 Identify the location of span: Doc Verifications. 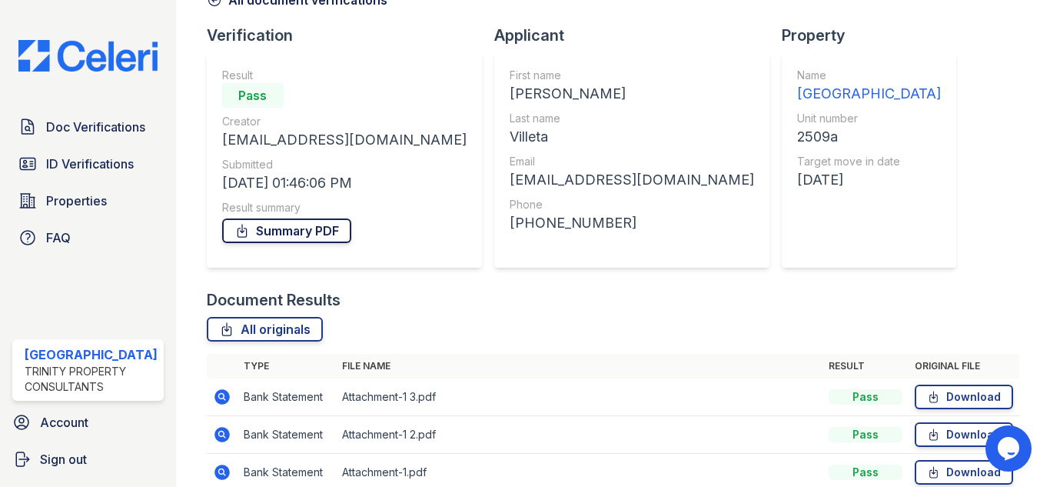
(95, 127).